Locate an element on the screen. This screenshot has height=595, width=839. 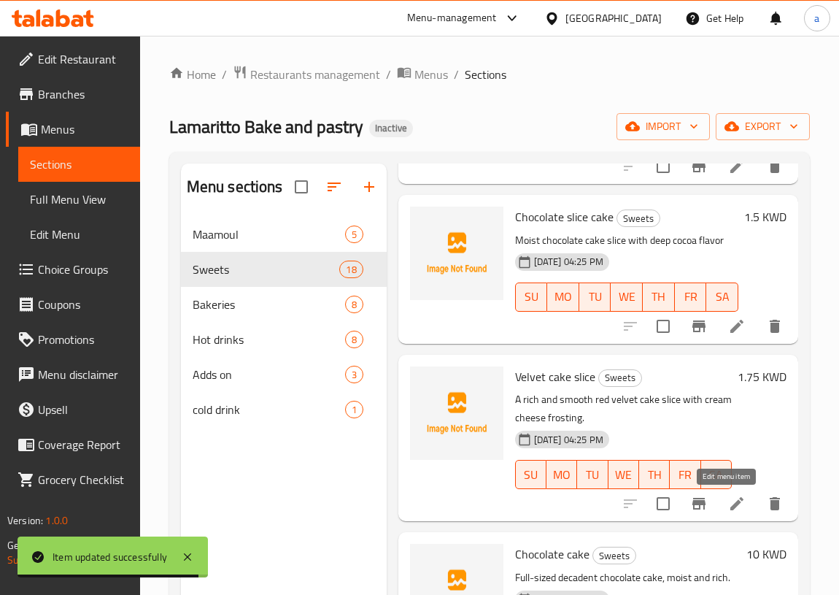
a: Coupons is located at coordinates (73, 304).